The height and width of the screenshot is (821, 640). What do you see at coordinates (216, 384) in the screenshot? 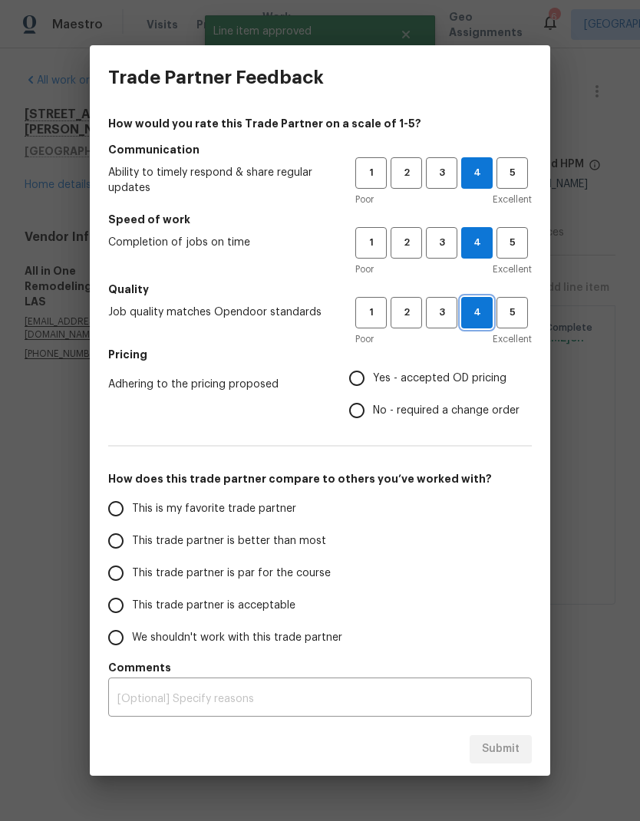
I see `span: Adhering to the pricing proposed` at bounding box center [216, 384].